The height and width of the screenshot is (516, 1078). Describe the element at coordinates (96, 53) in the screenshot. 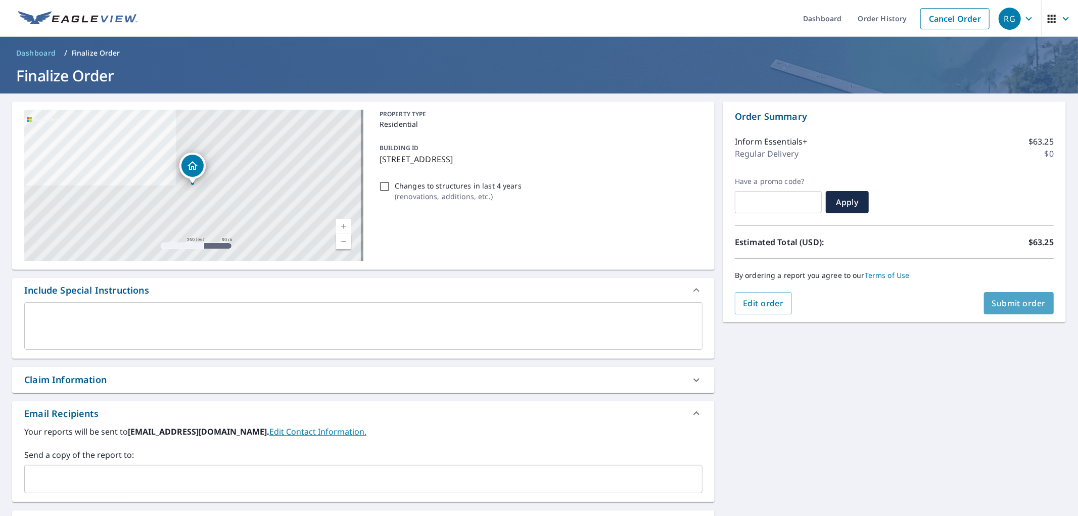

I see `p: Finalize Order` at that location.